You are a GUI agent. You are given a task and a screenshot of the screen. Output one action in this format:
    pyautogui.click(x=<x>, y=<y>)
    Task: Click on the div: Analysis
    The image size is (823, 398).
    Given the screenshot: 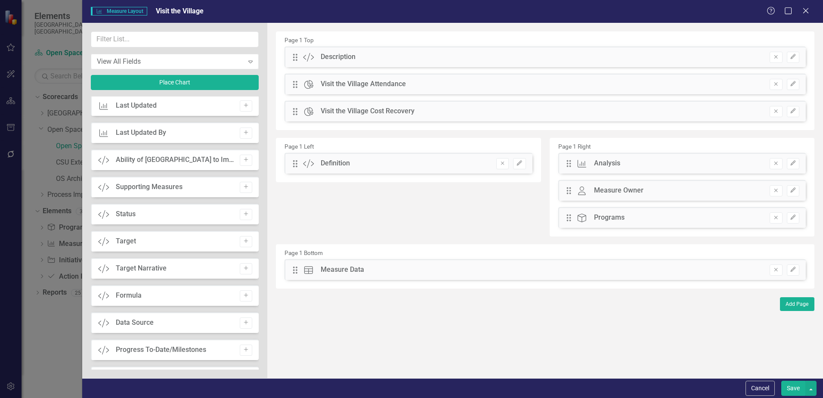 What is the action you would take?
    pyautogui.click(x=607, y=163)
    